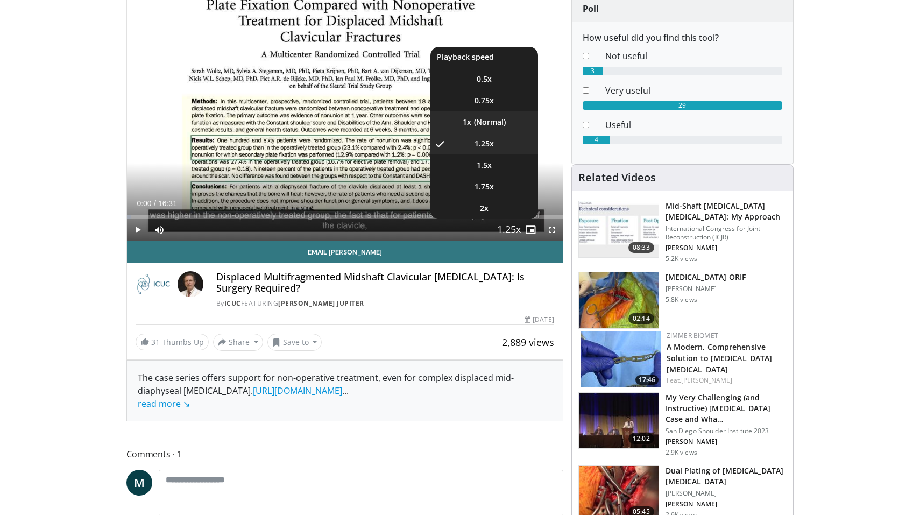  I want to click on span: M, so click(139, 483).